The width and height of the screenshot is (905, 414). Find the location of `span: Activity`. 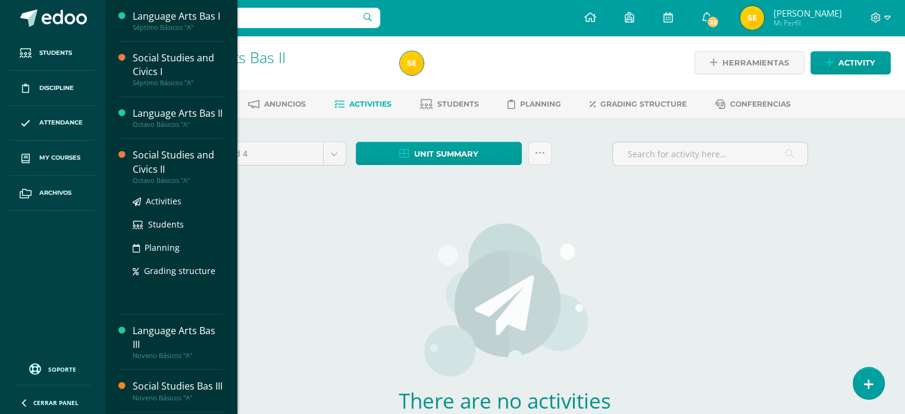

span: Activity is located at coordinates (857, 63).